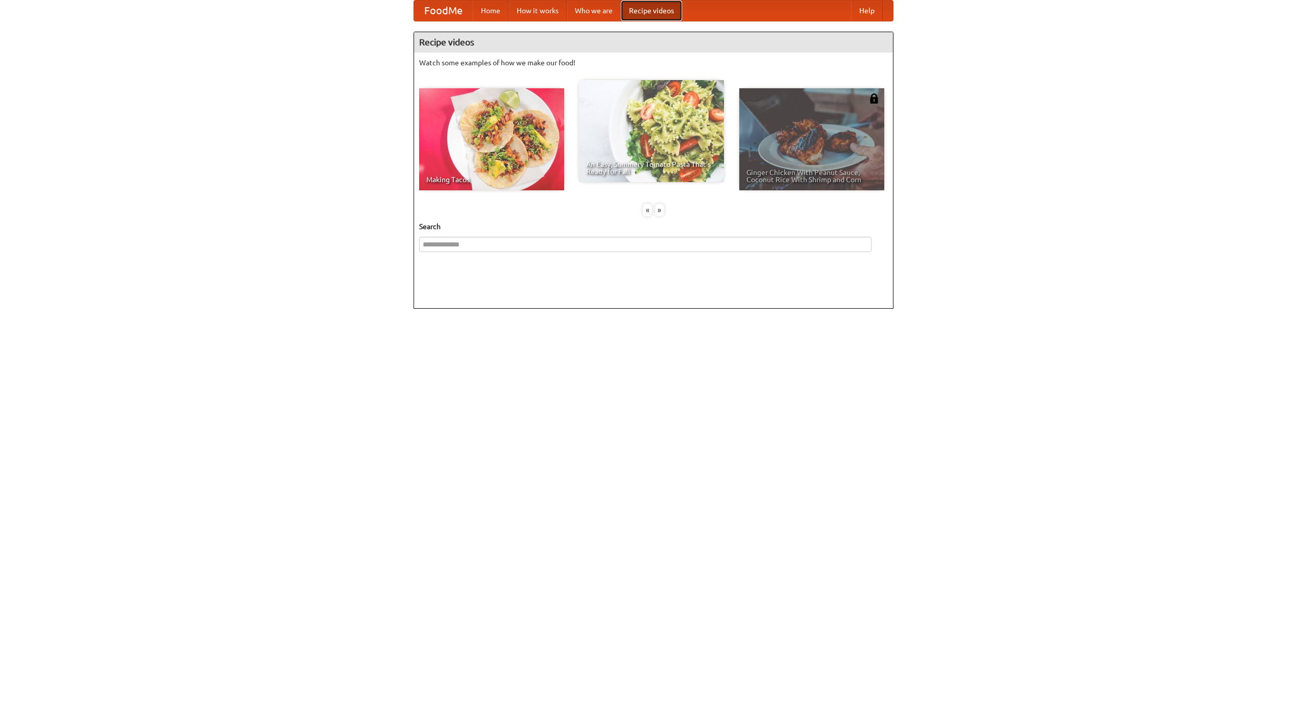 The width and height of the screenshot is (1307, 722). What do you see at coordinates (653, 63) in the screenshot?
I see `p: Watch some examples of how we make our food!` at bounding box center [653, 63].